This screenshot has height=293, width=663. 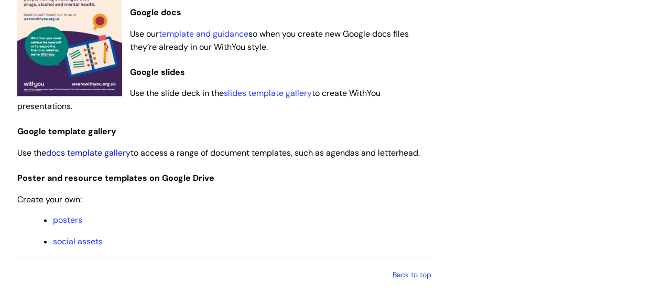 What do you see at coordinates (157, 72) in the screenshot?
I see `span: Google slides` at bounding box center [157, 72].